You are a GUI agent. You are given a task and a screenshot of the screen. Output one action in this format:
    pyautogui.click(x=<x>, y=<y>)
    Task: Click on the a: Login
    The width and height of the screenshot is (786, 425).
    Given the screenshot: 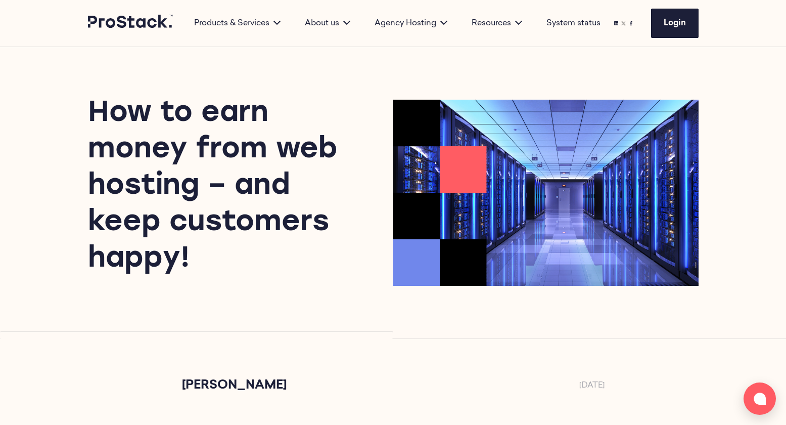 What is the action you would take?
    pyautogui.click(x=675, y=23)
    